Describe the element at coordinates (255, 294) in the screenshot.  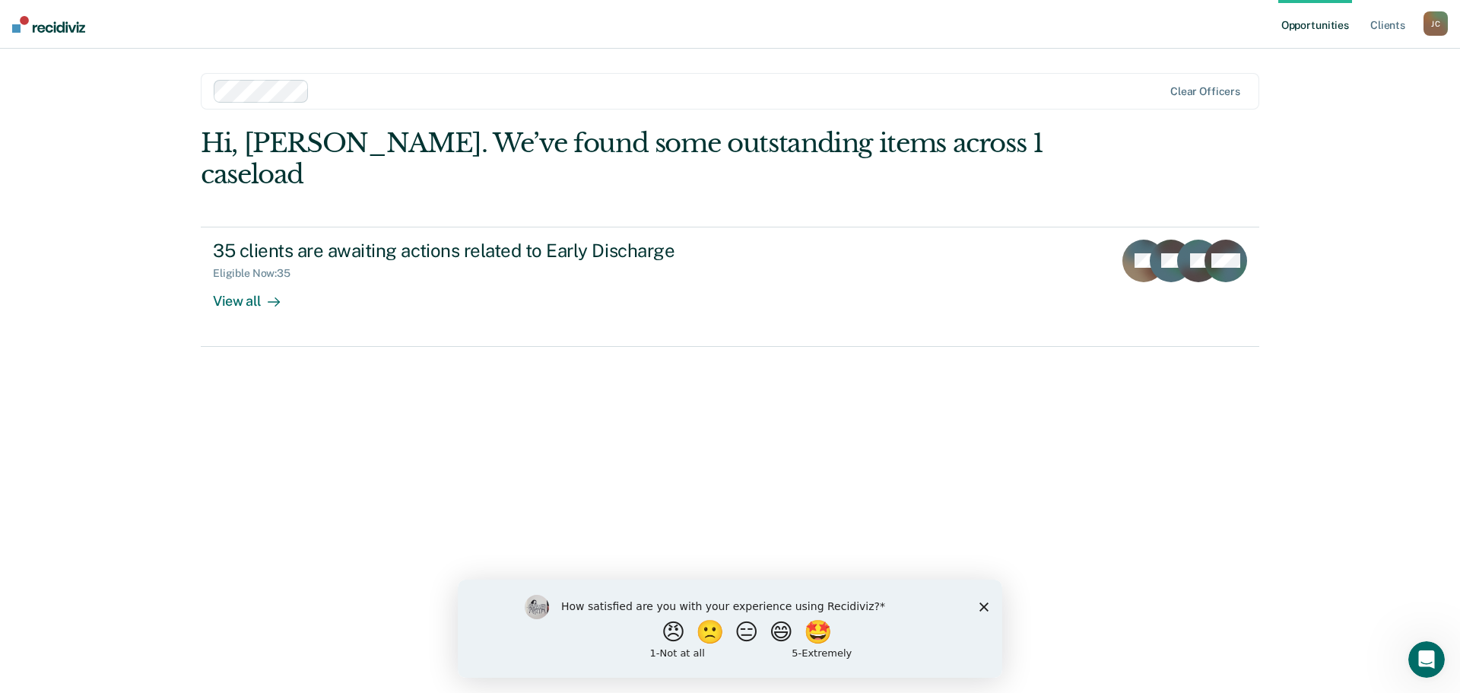
I see `div: View all` at that location.